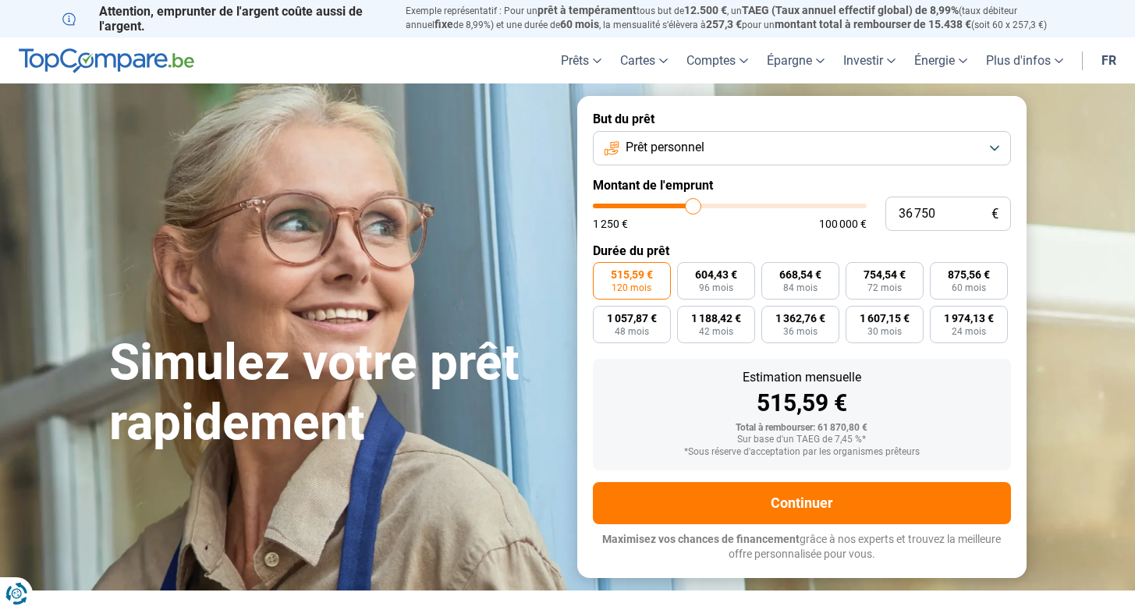  Describe the element at coordinates (1109, 60) in the screenshot. I see `a: fr` at that location.